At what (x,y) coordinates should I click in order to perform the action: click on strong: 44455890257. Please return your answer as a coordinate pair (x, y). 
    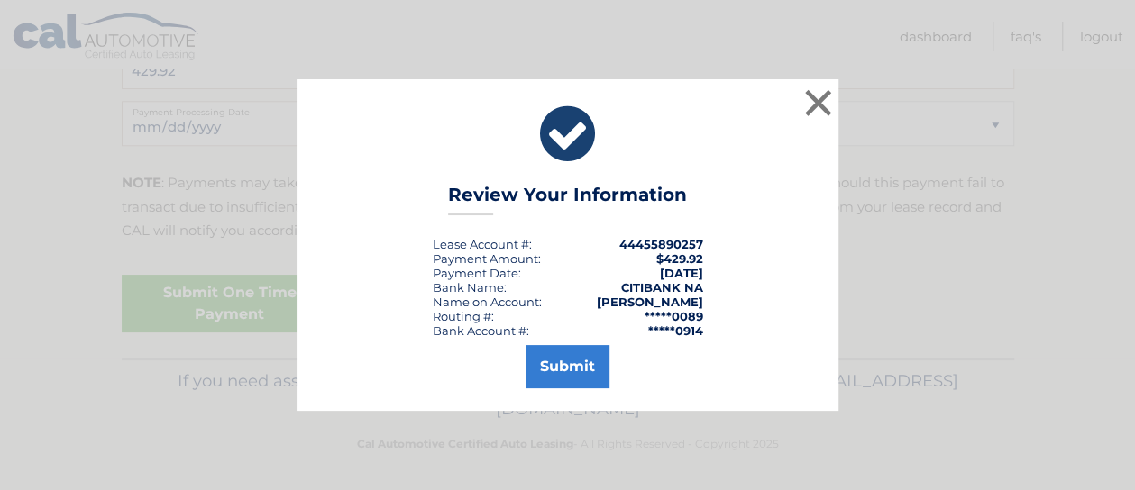
    Looking at the image, I should click on (661, 244).